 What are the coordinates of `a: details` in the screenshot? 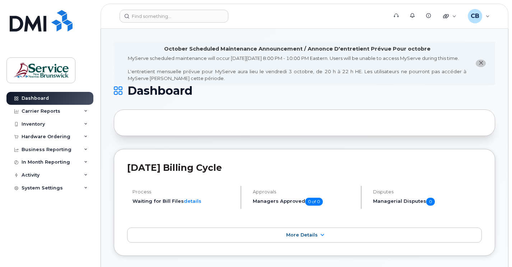 It's located at (192, 201).